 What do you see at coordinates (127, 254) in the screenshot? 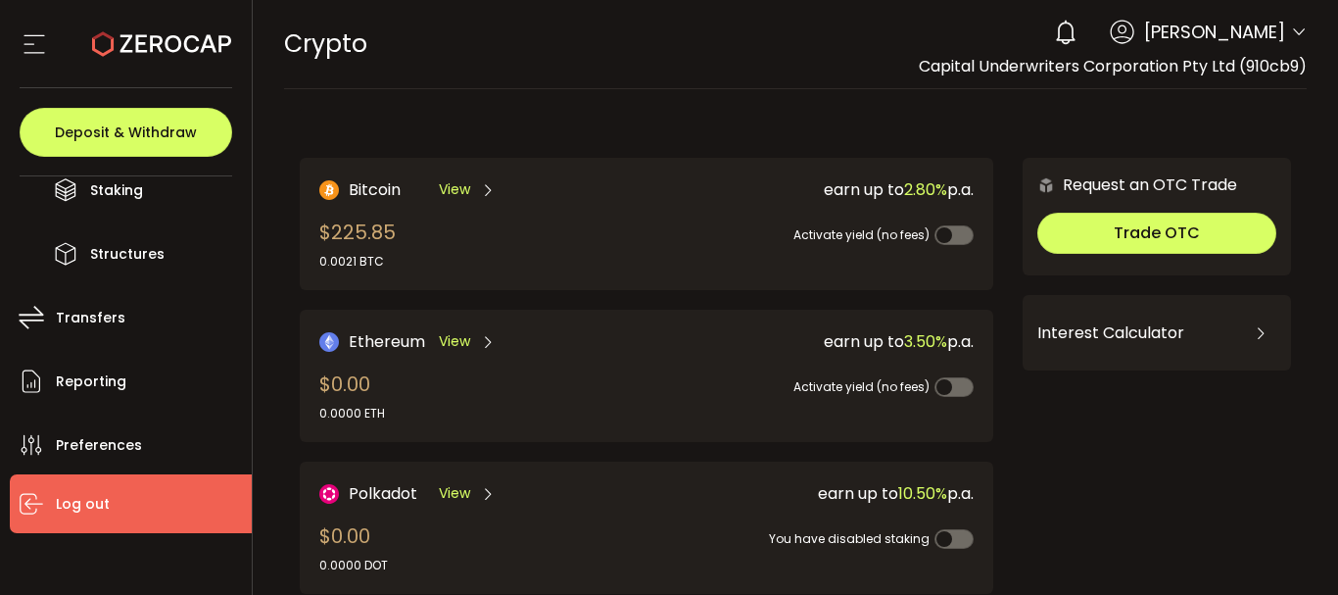
I see `span: Structures` at bounding box center [127, 254].